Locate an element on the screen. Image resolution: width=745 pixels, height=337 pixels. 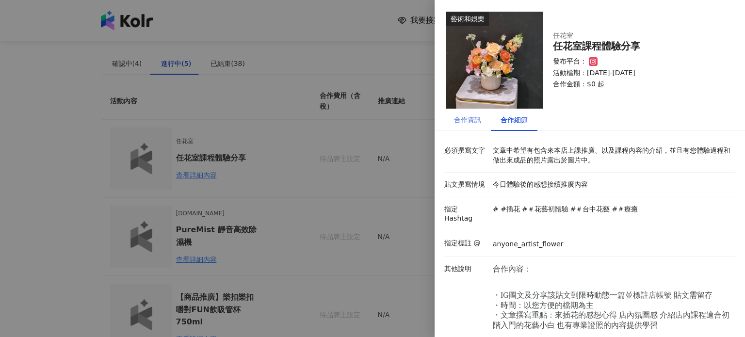
span: ・IG圖文及分享該貼文到限時動態一篇並標註店帳號 貼文需留存 is located at coordinates (602, 295).